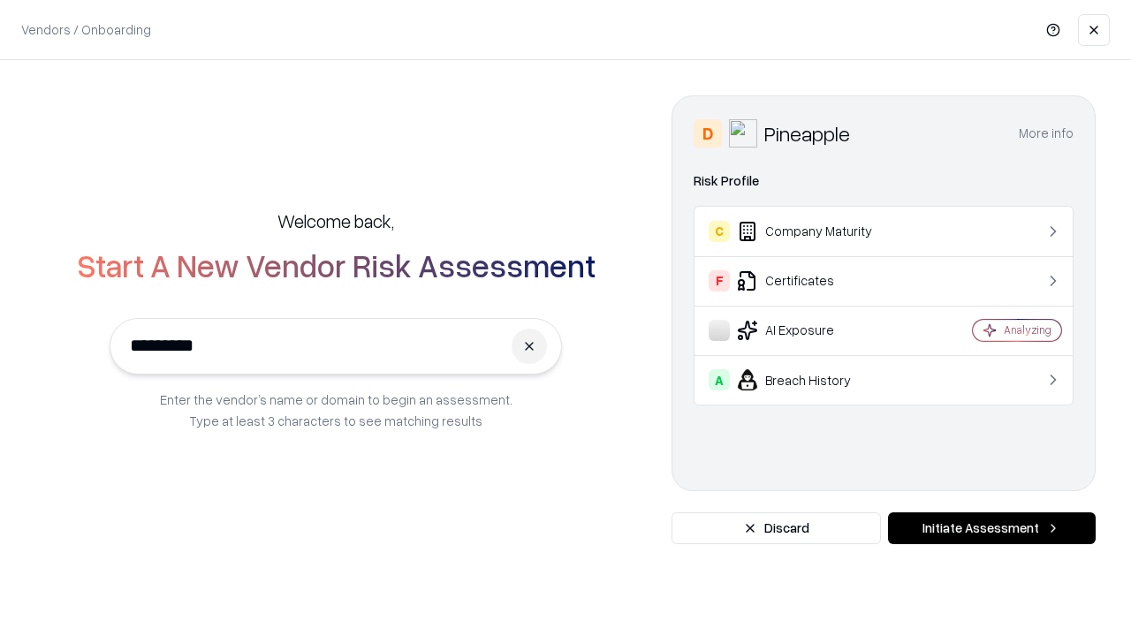 This screenshot has height=636, width=1131. What do you see at coordinates (991, 528) in the screenshot?
I see `button: Initiate Assessment` at bounding box center [991, 528].